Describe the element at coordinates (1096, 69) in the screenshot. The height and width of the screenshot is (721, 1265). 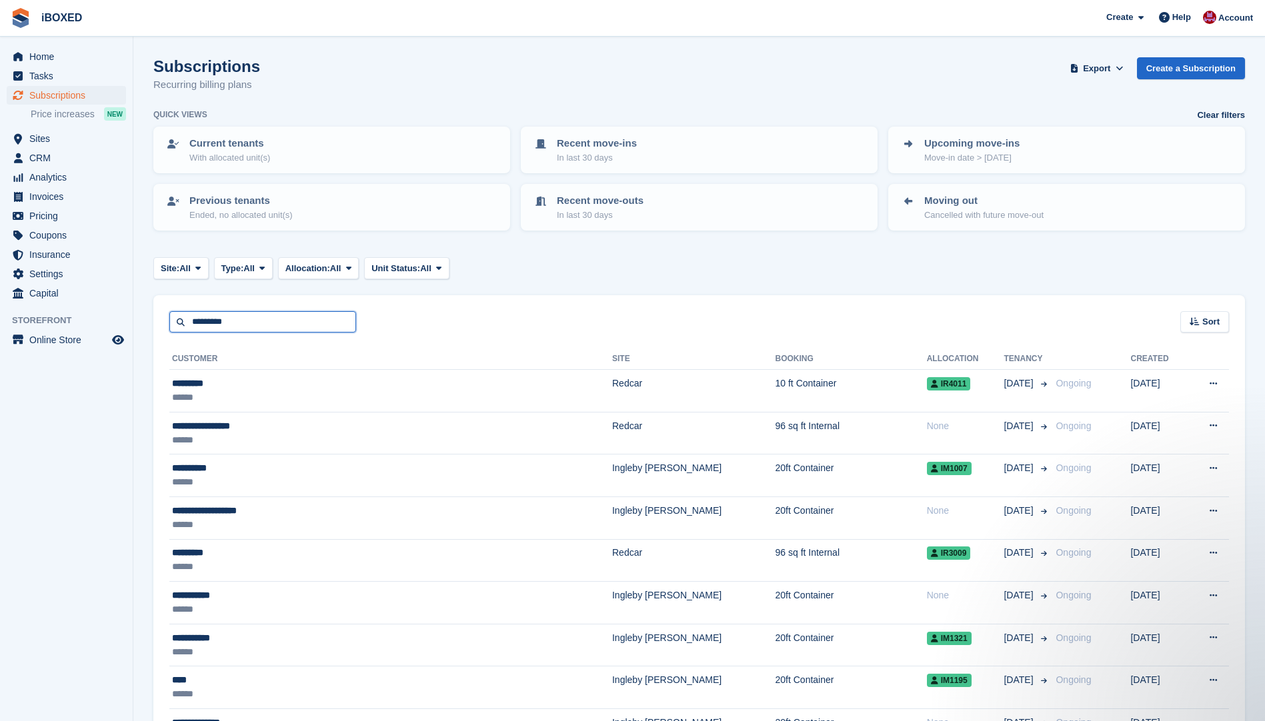
I see `span: Export` at that location.